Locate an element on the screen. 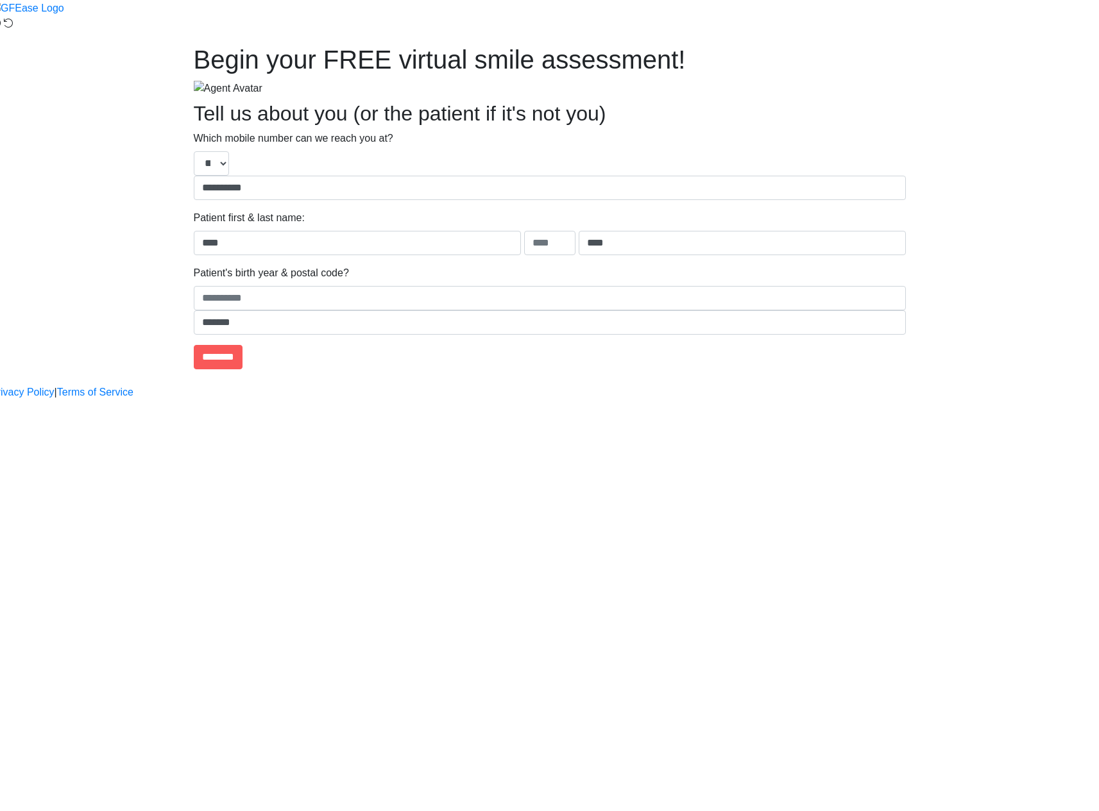 This screenshot has height=811, width=1099. img: Agent Avatar is located at coordinates (228, 89).